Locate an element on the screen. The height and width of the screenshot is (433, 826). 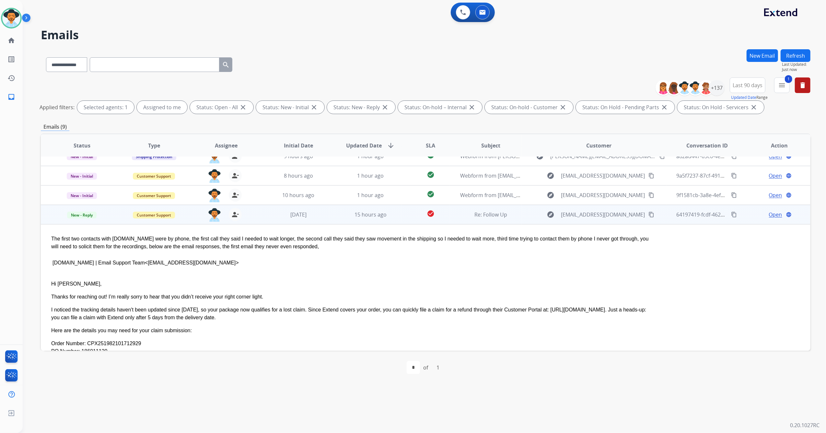
div: Status: On-hold - Customer is located at coordinates (529, 107).